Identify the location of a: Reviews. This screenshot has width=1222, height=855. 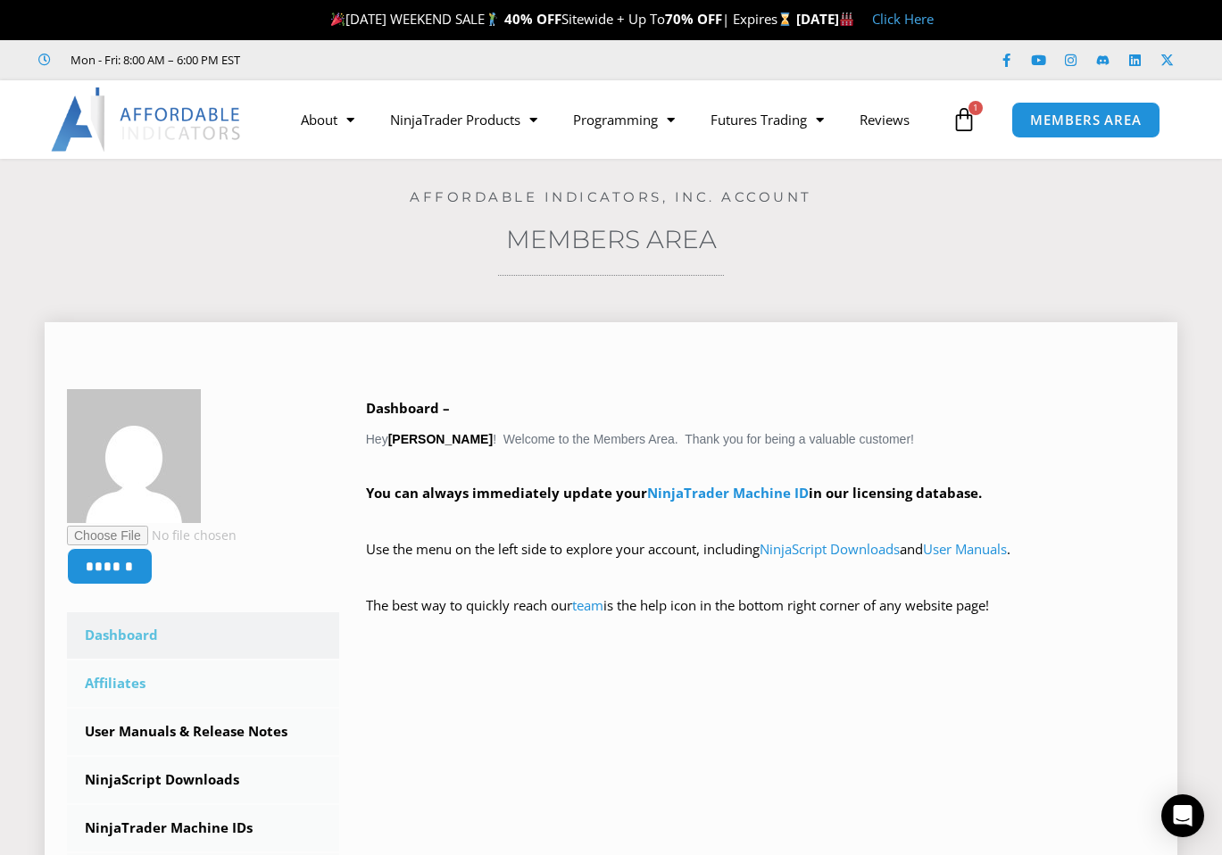
(885, 120).